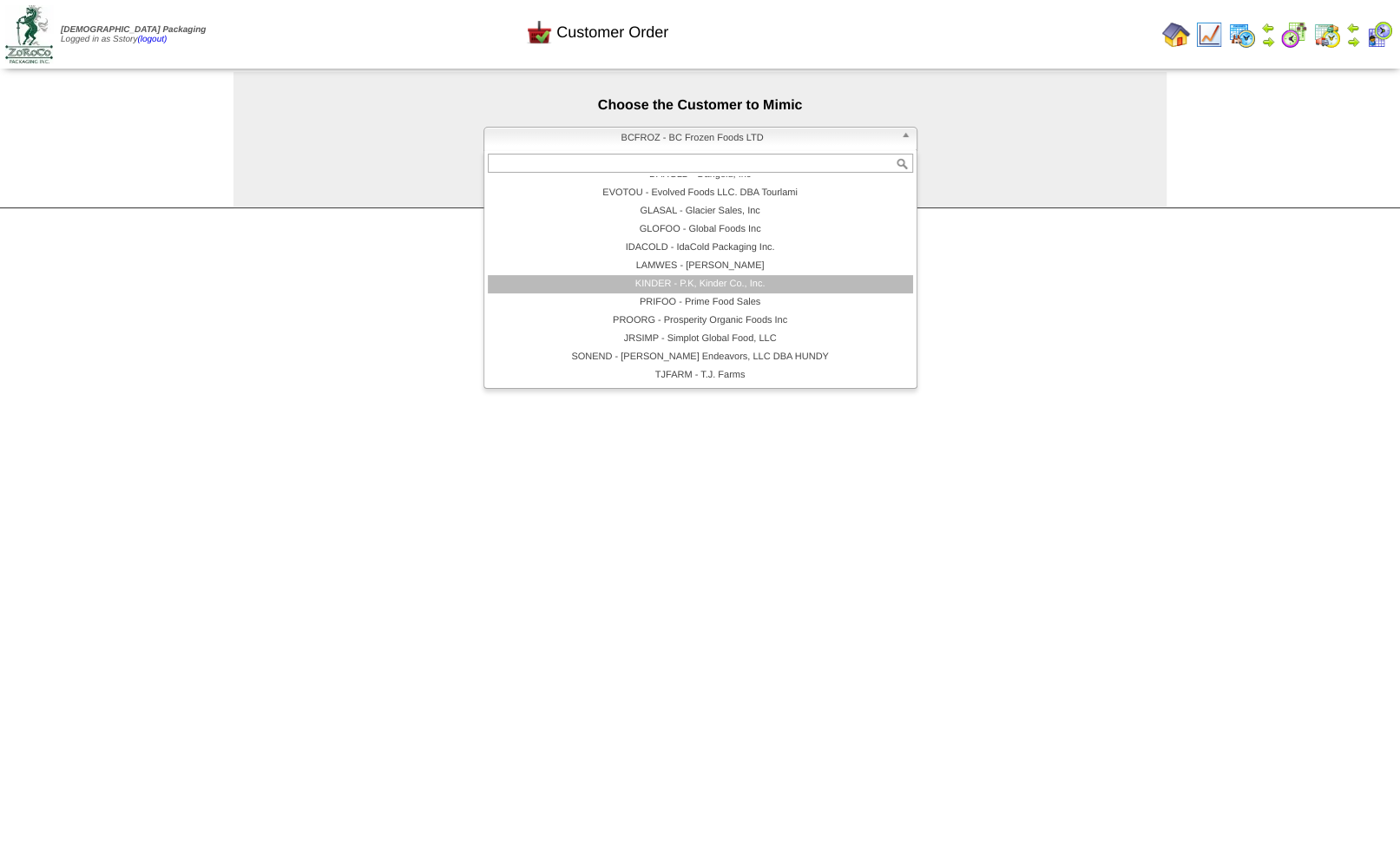 Image resolution: width=1400 pixels, height=848 pixels. Describe the element at coordinates (1176, 35) in the screenshot. I see `img: home.gif` at that location.